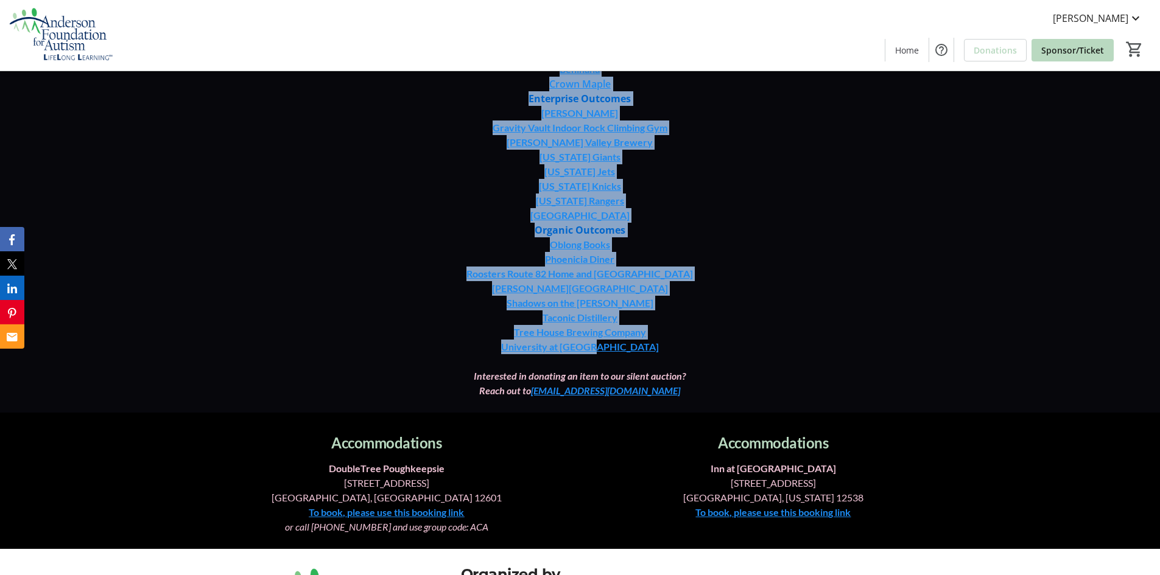 Image resolution: width=1160 pixels, height=575 pixels. I want to click on span: Home, so click(906, 50).